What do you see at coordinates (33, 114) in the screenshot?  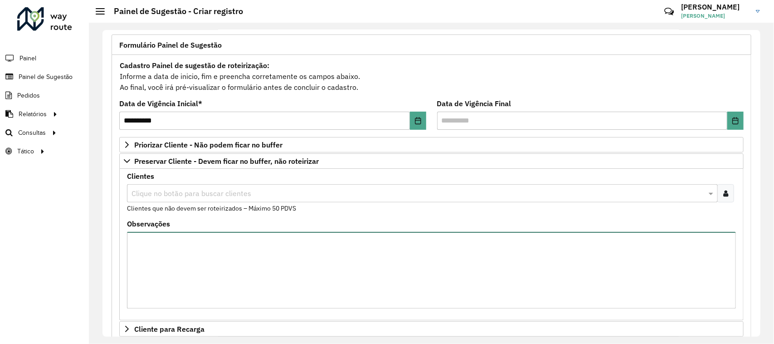 I see `span: Relatórios` at bounding box center [33, 114].